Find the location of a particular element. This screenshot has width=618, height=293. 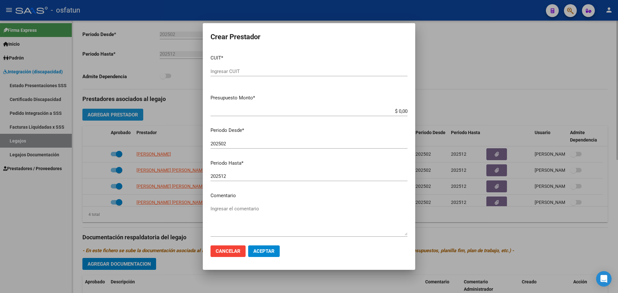

div: Open Intercom Messenger is located at coordinates (604, 279).